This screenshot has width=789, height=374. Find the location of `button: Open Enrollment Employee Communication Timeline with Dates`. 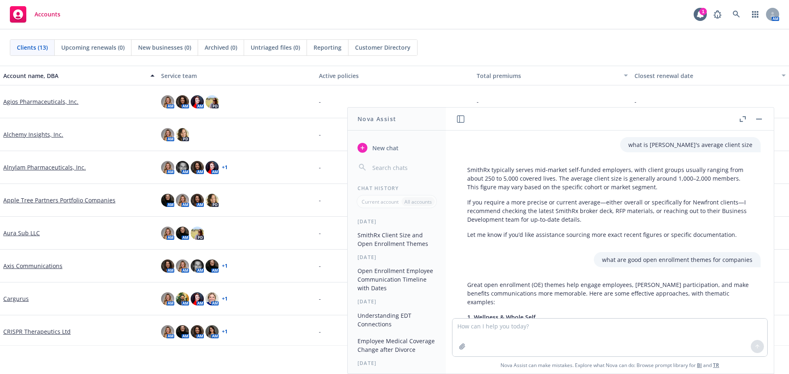

button: Open Enrollment Employee Communication Timeline with Dates is located at coordinates (397, 279).